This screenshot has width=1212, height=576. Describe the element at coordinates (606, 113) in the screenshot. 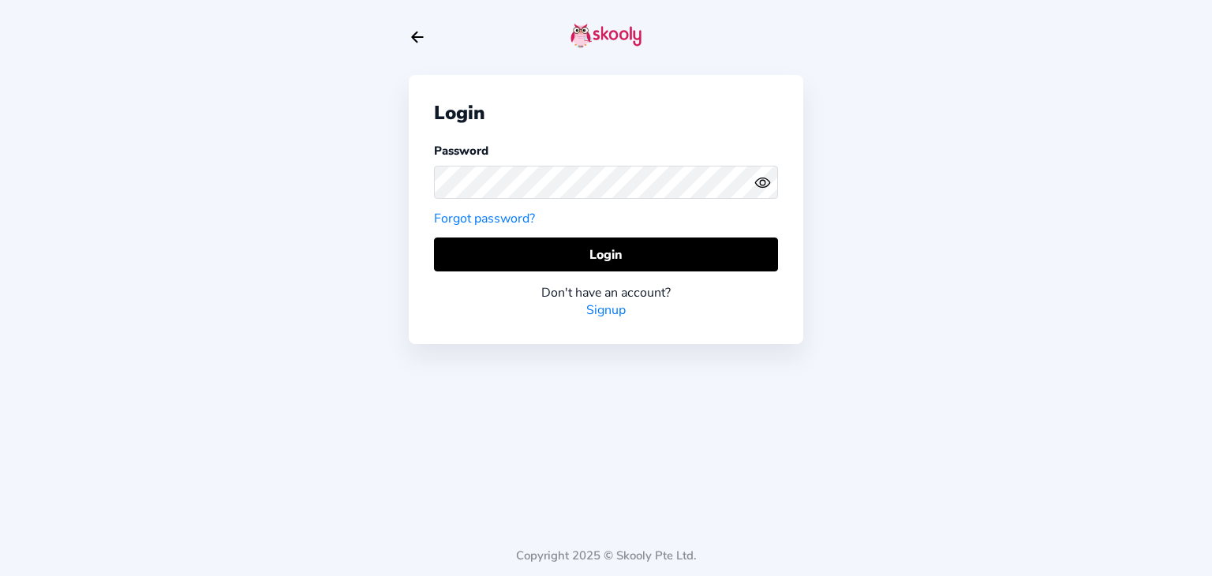

I see `div: Login` at that location.